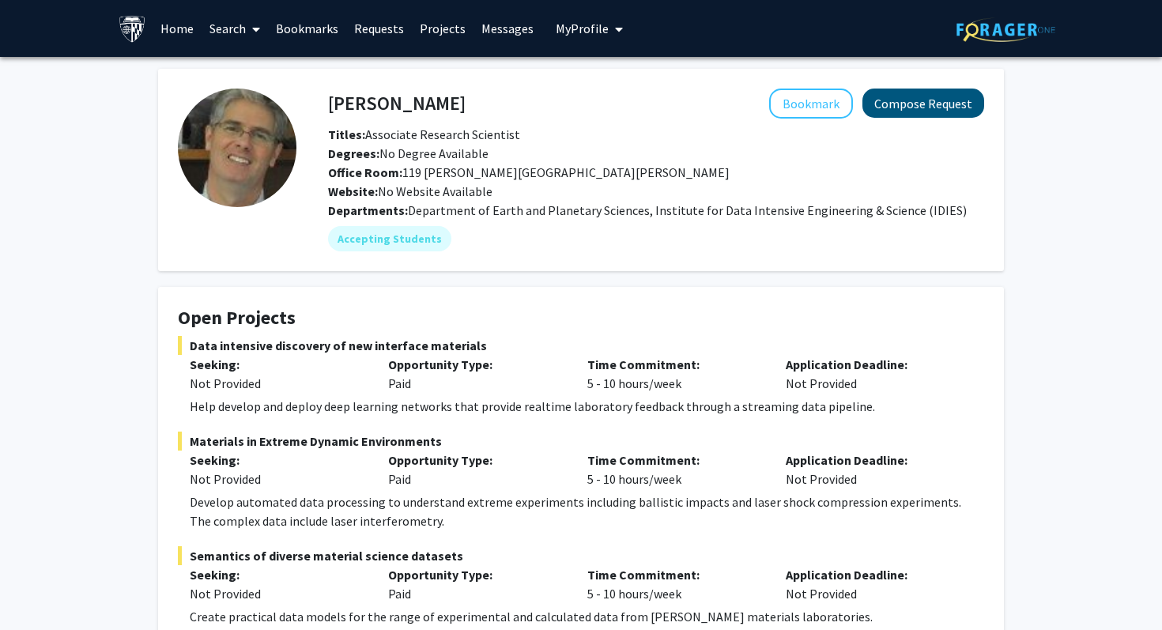 The width and height of the screenshot is (1162, 630). Describe the element at coordinates (177, 28) in the screenshot. I see `a: Home` at that location.